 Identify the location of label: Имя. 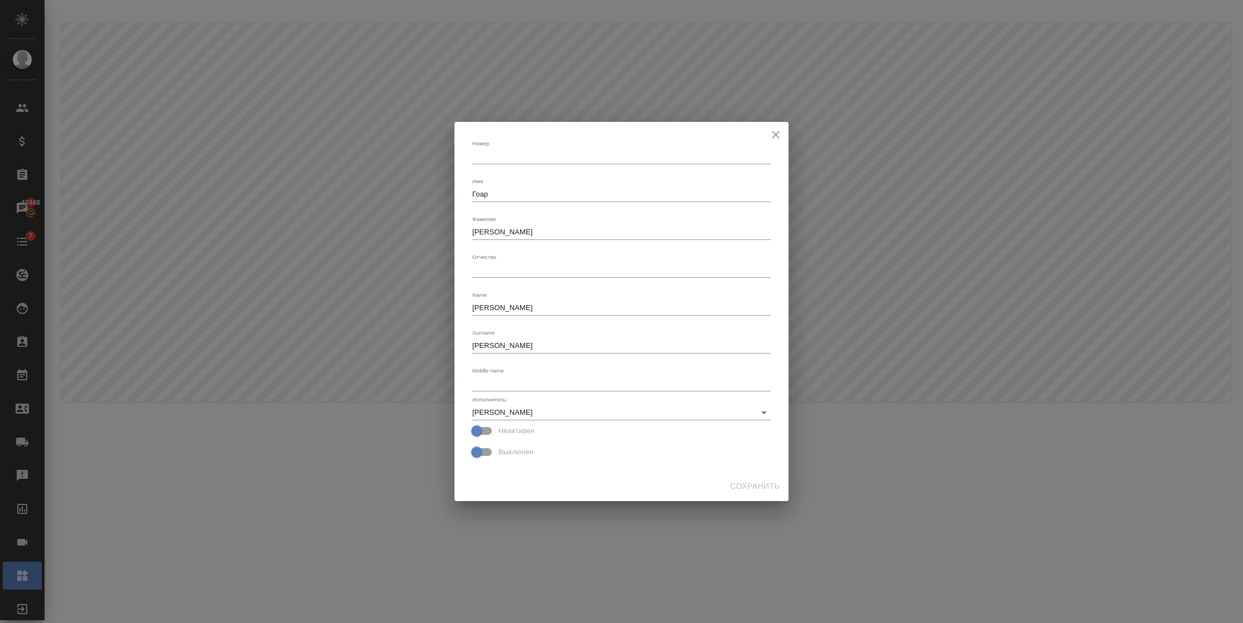
(477, 182).